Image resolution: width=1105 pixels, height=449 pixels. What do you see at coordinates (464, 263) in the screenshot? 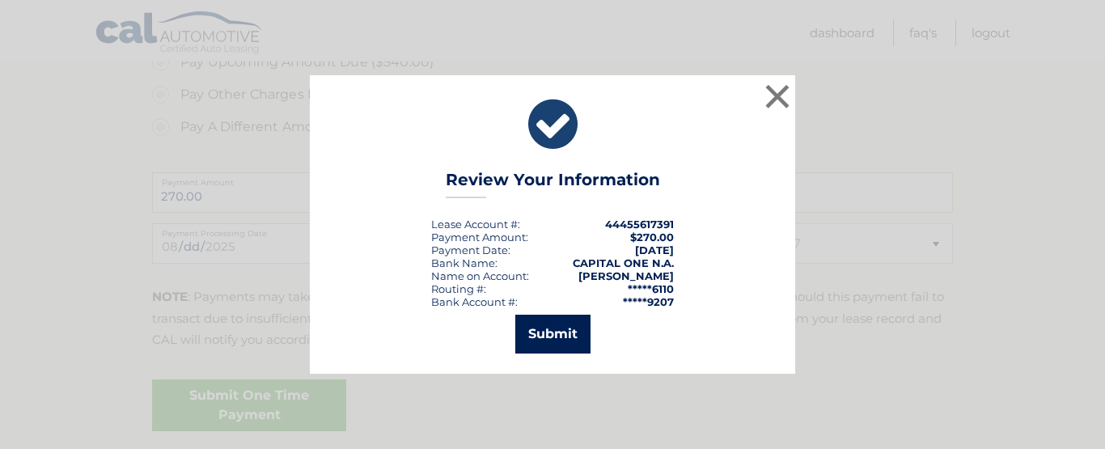
I see `div: Bank Name:` at bounding box center [464, 263].